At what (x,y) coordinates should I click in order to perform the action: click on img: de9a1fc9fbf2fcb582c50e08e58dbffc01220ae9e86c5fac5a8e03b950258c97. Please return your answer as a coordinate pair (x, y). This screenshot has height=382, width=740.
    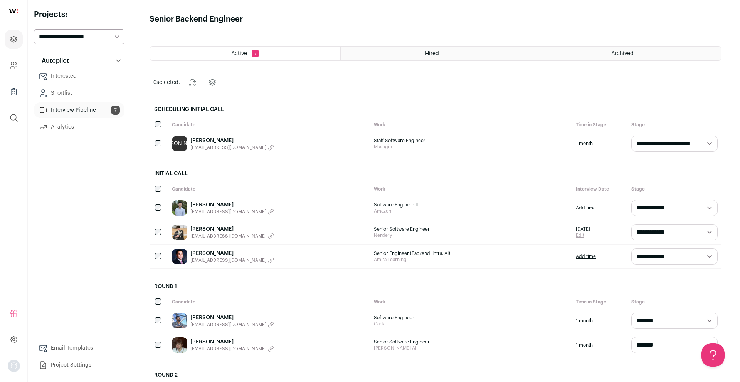
    Looking at the image, I should click on (179, 232).